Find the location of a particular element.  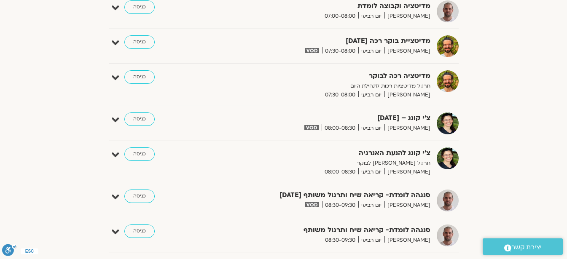

p: תרגול מדיטציות רכות לתחילת היום is located at coordinates (327, 86).